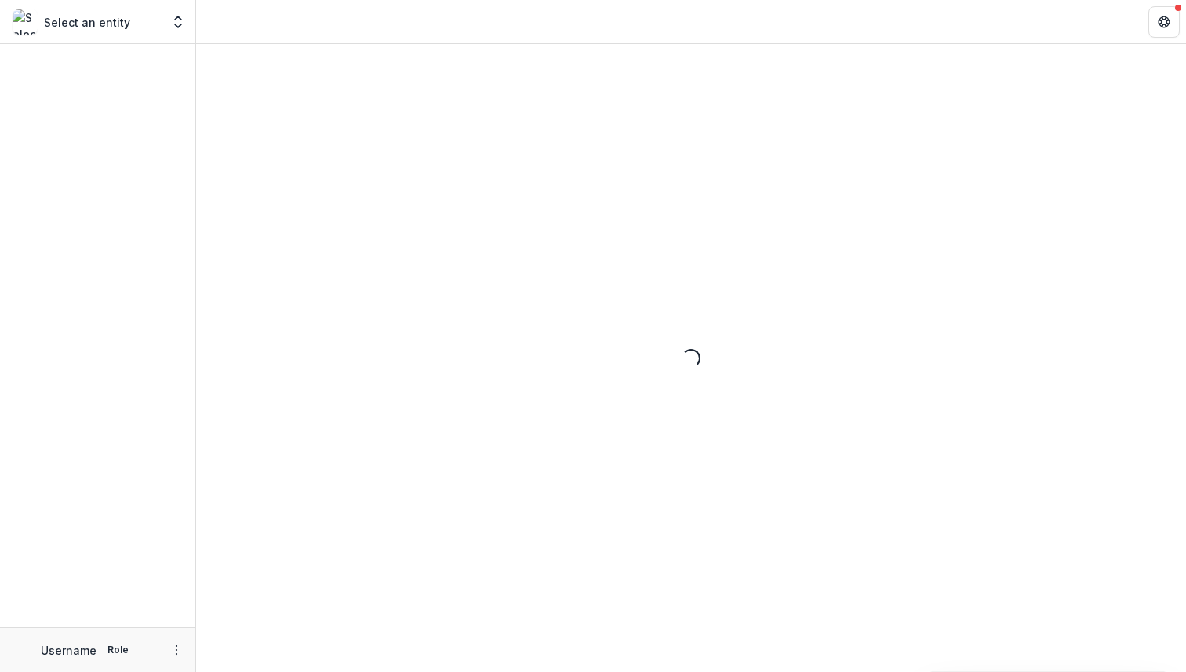 This screenshot has height=672, width=1186. What do you see at coordinates (176, 650) in the screenshot?
I see `button: More` at bounding box center [176, 650].